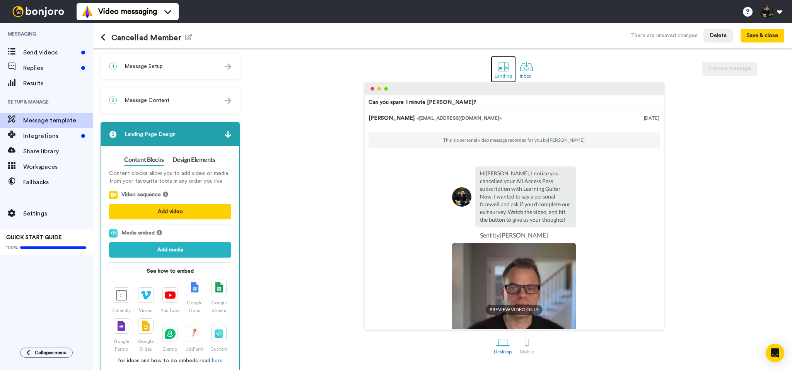  What do you see at coordinates (194, 160) in the screenshot?
I see `a: Design Elements` at bounding box center [194, 160].